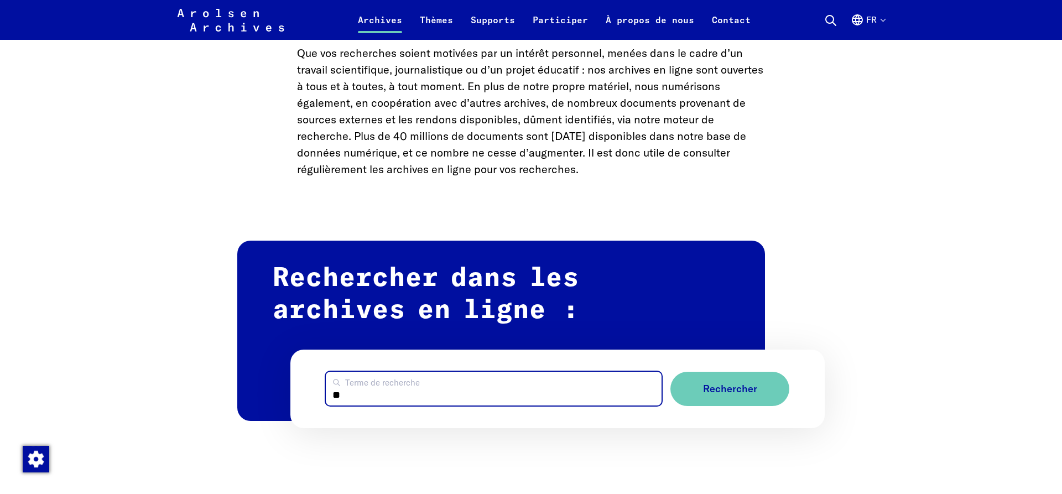 The width and height of the screenshot is (1062, 494). Describe the element at coordinates (501, 330) in the screenshot. I see `h2: Rechercher dans les archives en ligne :` at that location.